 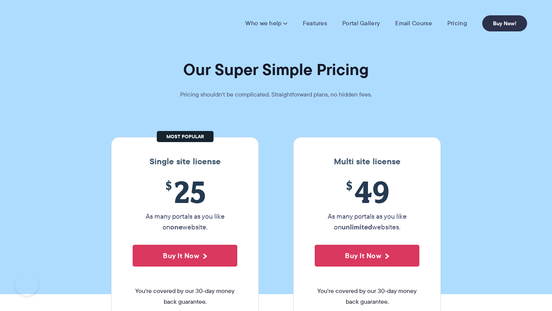 I want to click on strong: one, so click(x=176, y=227).